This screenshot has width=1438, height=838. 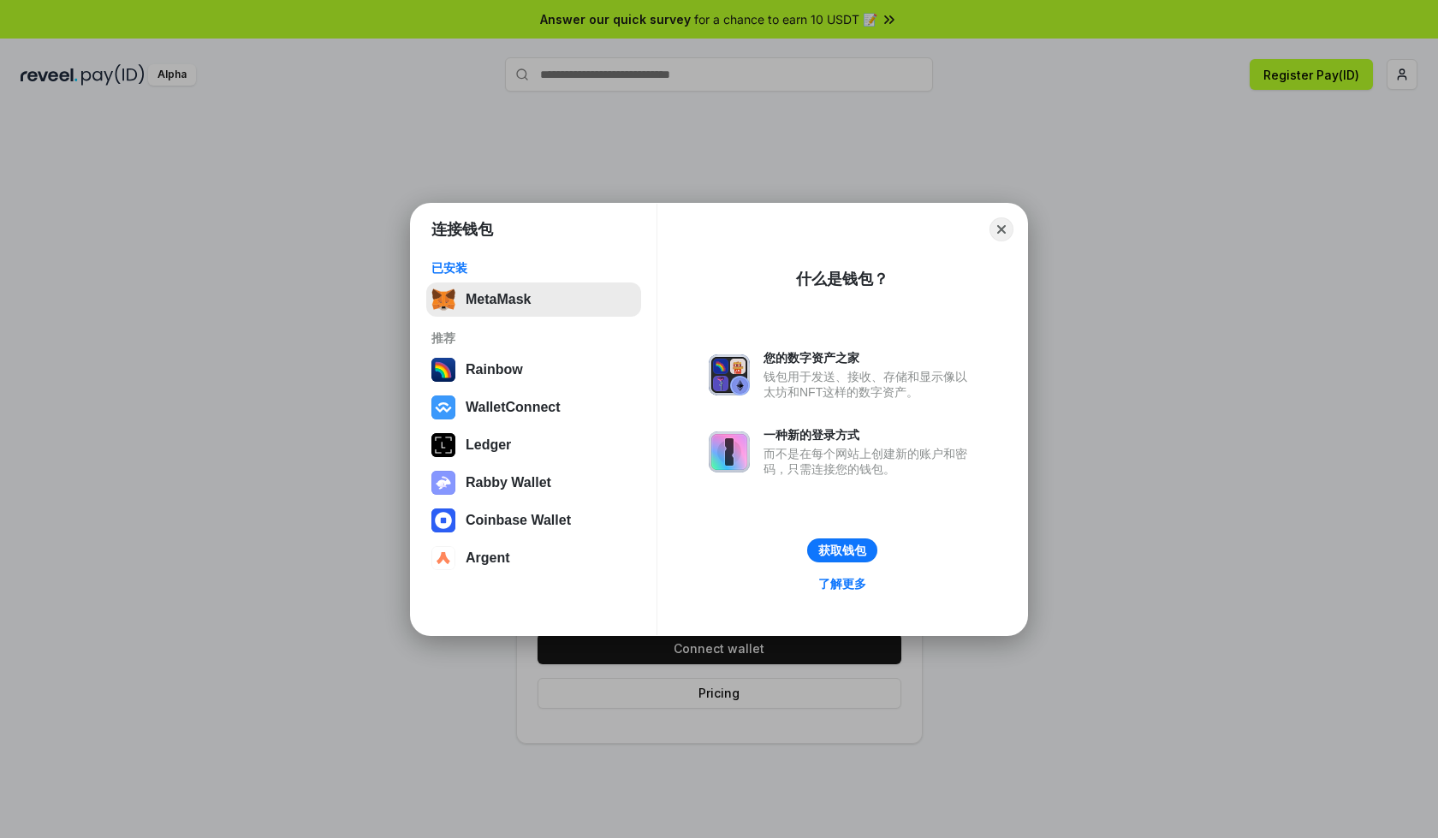 I want to click on div: 一种新的登录方式, so click(x=870, y=435).